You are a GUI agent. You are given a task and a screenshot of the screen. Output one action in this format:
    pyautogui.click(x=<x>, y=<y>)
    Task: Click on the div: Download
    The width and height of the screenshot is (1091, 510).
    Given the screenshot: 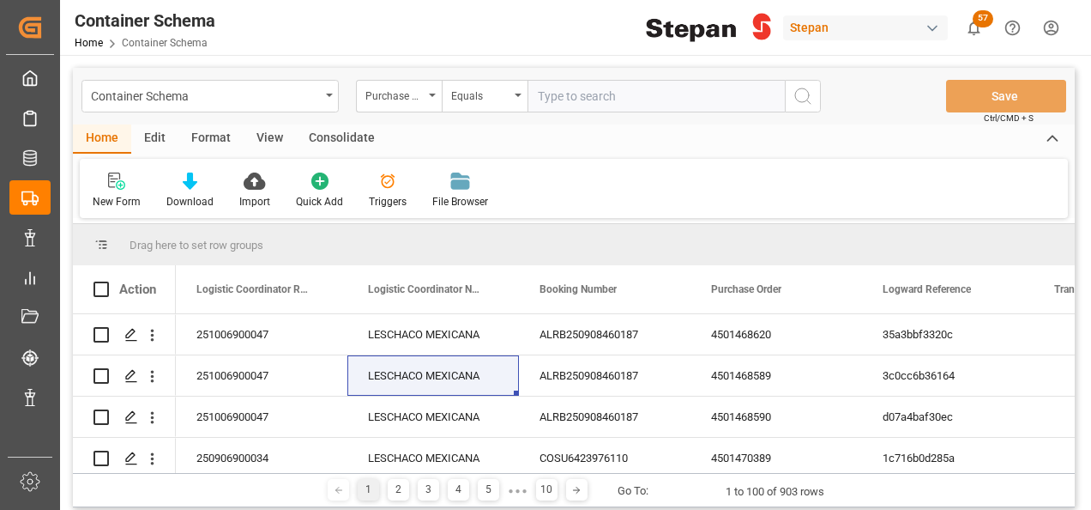 What is the action you would take?
    pyautogui.click(x=190, y=202)
    